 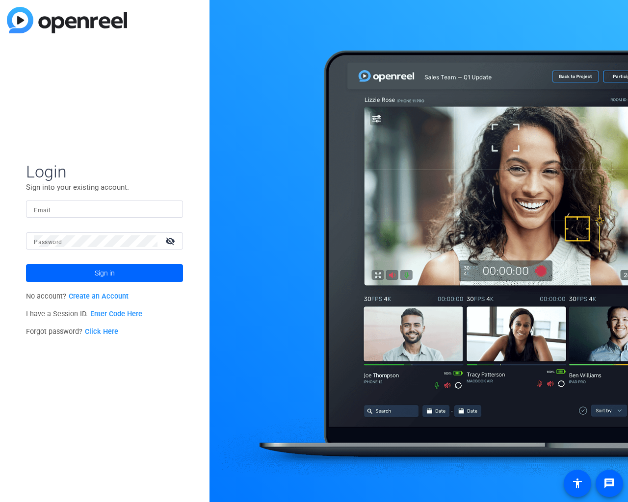 What do you see at coordinates (67, 20) in the screenshot?
I see `img: blue-gradient.svg` at bounding box center [67, 20].